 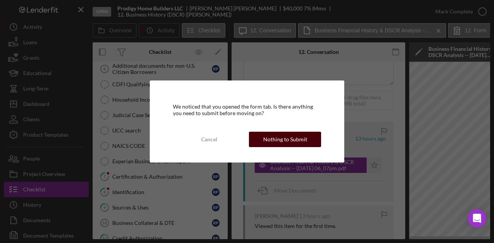 What do you see at coordinates (209, 140) in the screenshot?
I see `button: Cancel` at bounding box center [209, 140].